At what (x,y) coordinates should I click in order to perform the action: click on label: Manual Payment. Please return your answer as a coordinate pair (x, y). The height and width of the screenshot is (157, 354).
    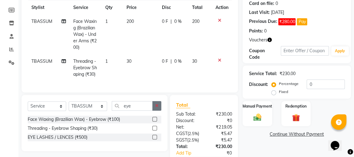
    Looking at the image, I should click on (258, 106).